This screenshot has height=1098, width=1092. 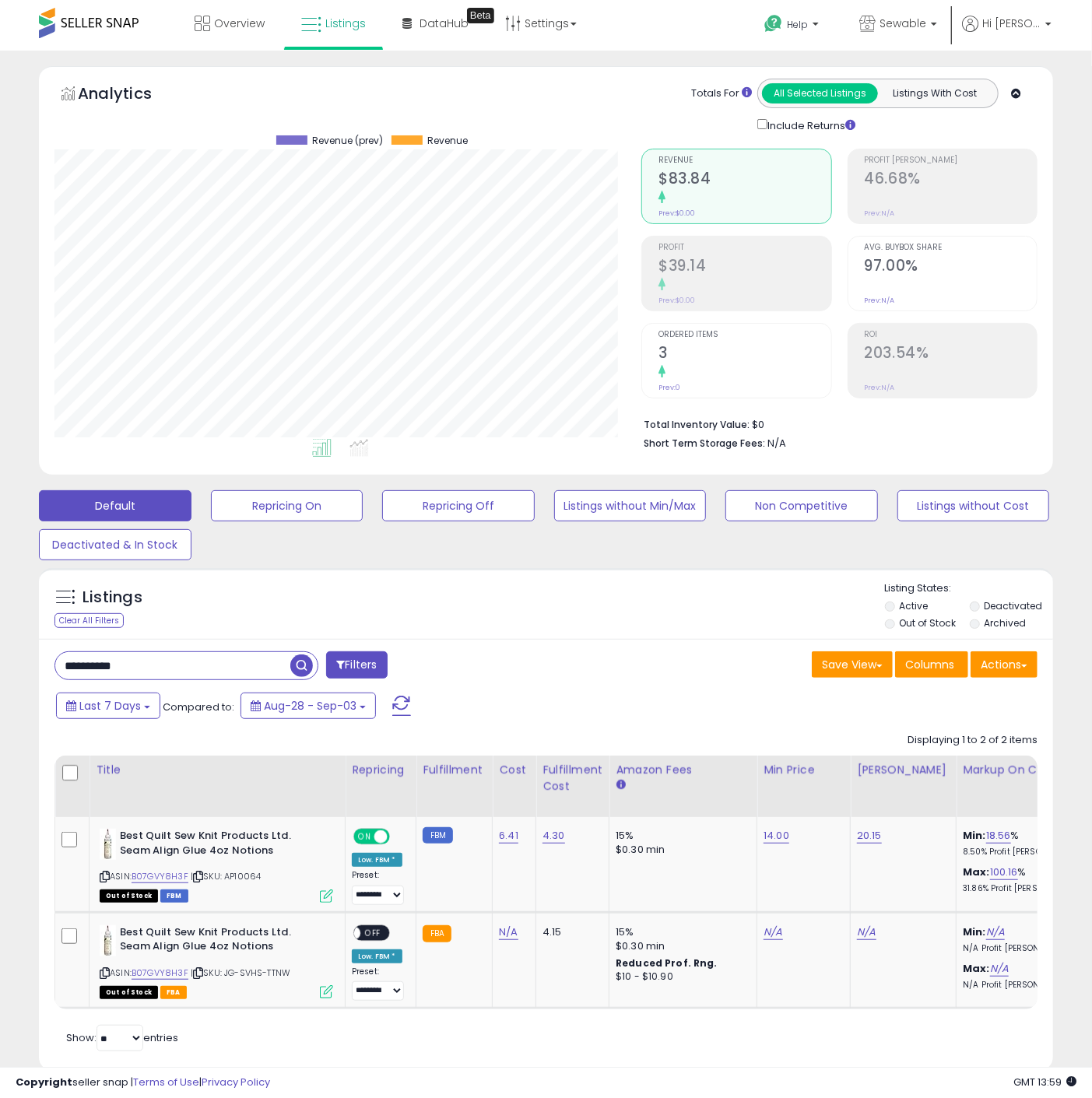 I want to click on span: FBM, so click(x=175, y=895).